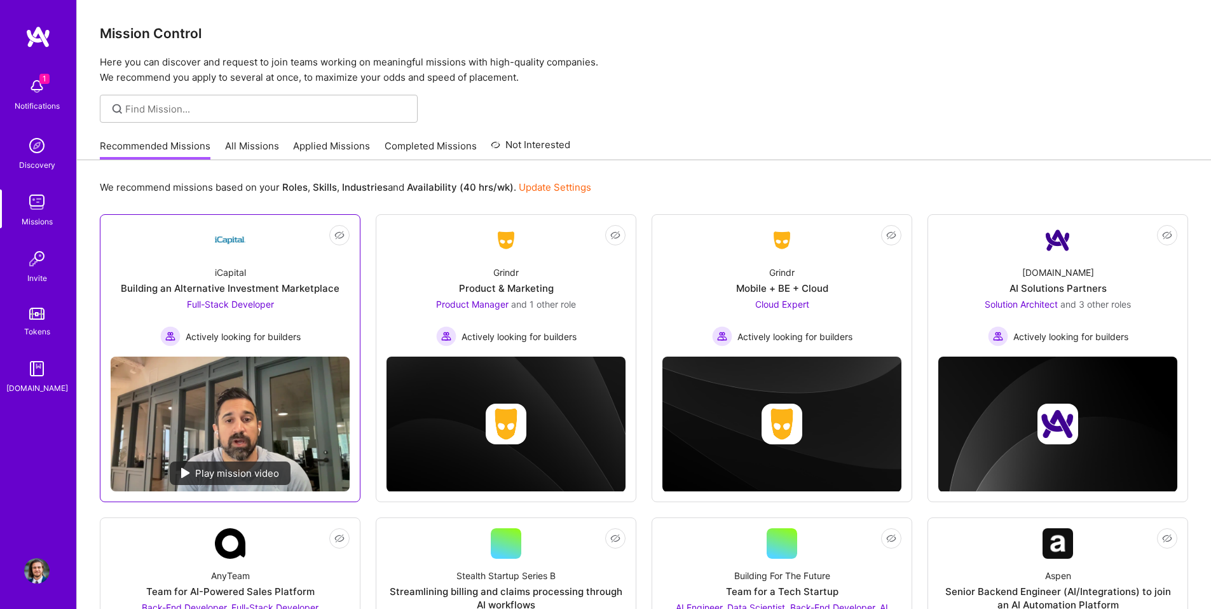 This screenshot has width=1211, height=609. Describe the element at coordinates (37, 146) in the screenshot. I see `img: discovery` at that location.